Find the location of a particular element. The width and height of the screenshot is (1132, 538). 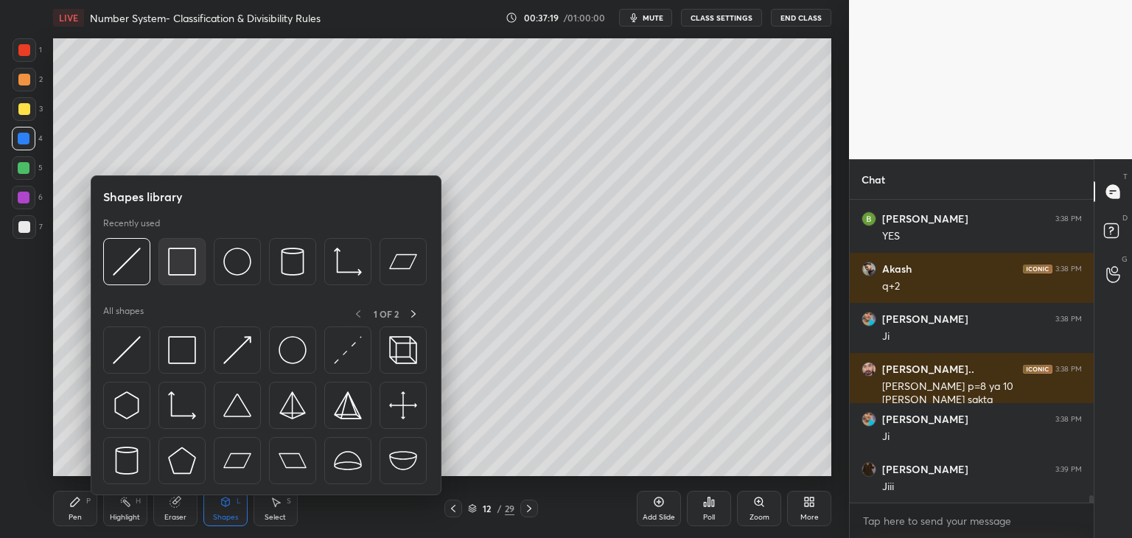

p: G is located at coordinates (1125, 259).